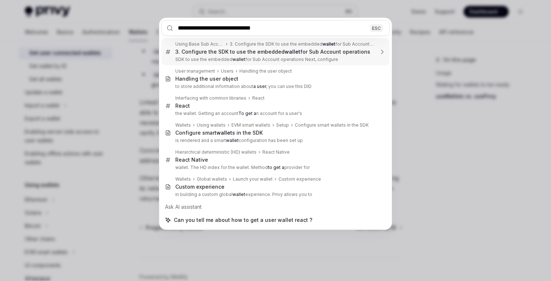 The height and width of the screenshot is (281, 551). I want to click on b: to get a, so click(276, 167).